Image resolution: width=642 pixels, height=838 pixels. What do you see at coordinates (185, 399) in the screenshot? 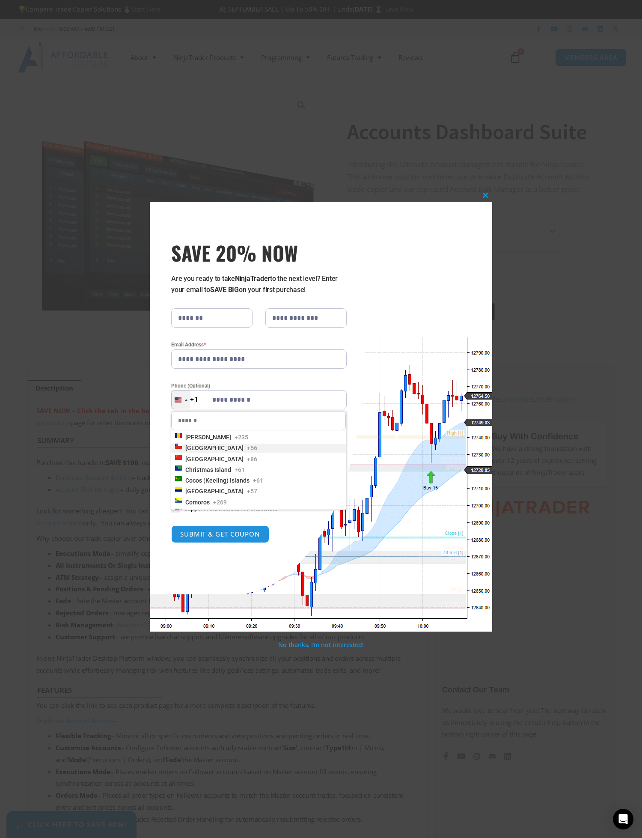
I see `button: Selected country` at bounding box center [185, 399].